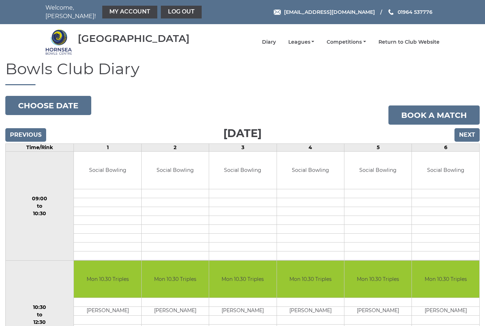  Describe the element at coordinates (277, 12) in the screenshot. I see `img: Email` at that location.